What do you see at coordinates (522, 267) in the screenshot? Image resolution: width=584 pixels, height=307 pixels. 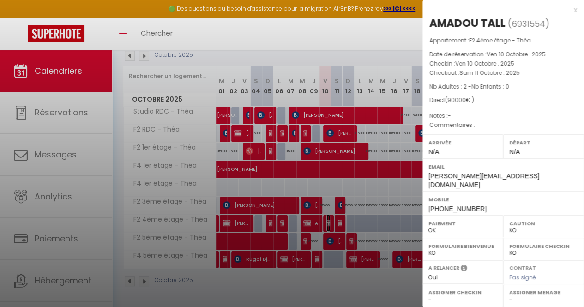 I see `label: Contrat` at bounding box center [522, 267].